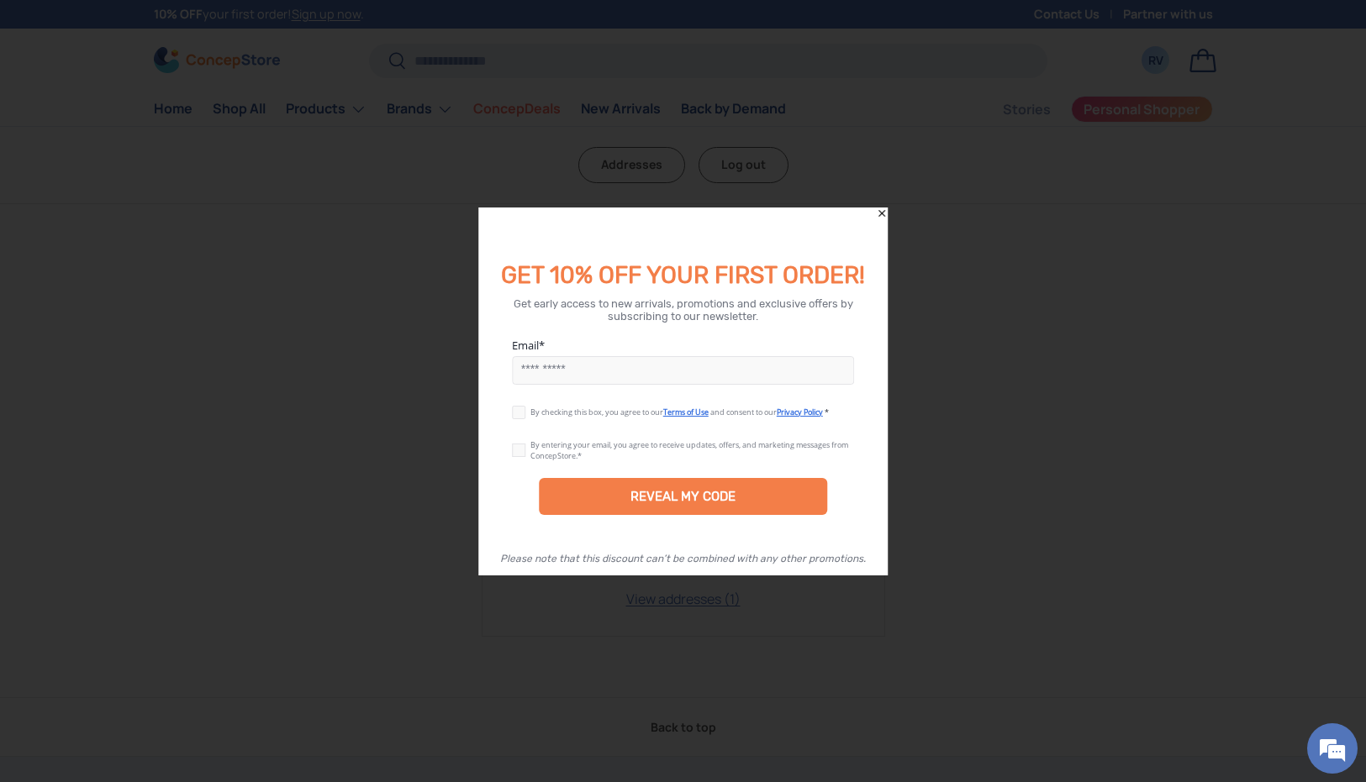  I want to click on span: GET 10% OFF YOUR FIRST ORDER!, so click(682, 275).